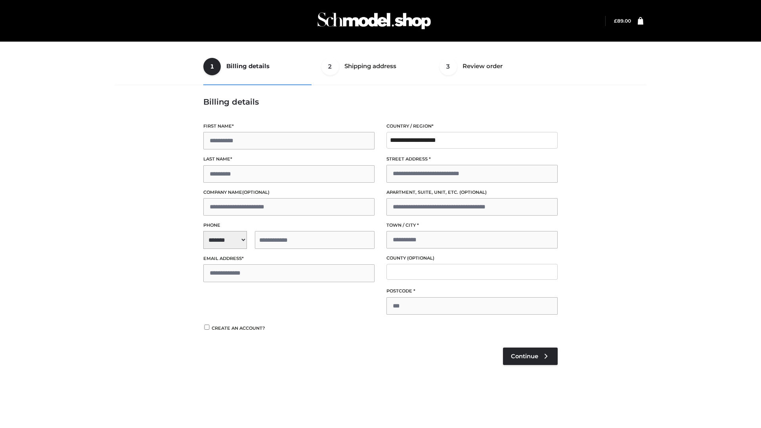 The height and width of the screenshot is (428, 761). What do you see at coordinates (207, 327) in the screenshot?
I see `input: Create an account?` at bounding box center [207, 327].